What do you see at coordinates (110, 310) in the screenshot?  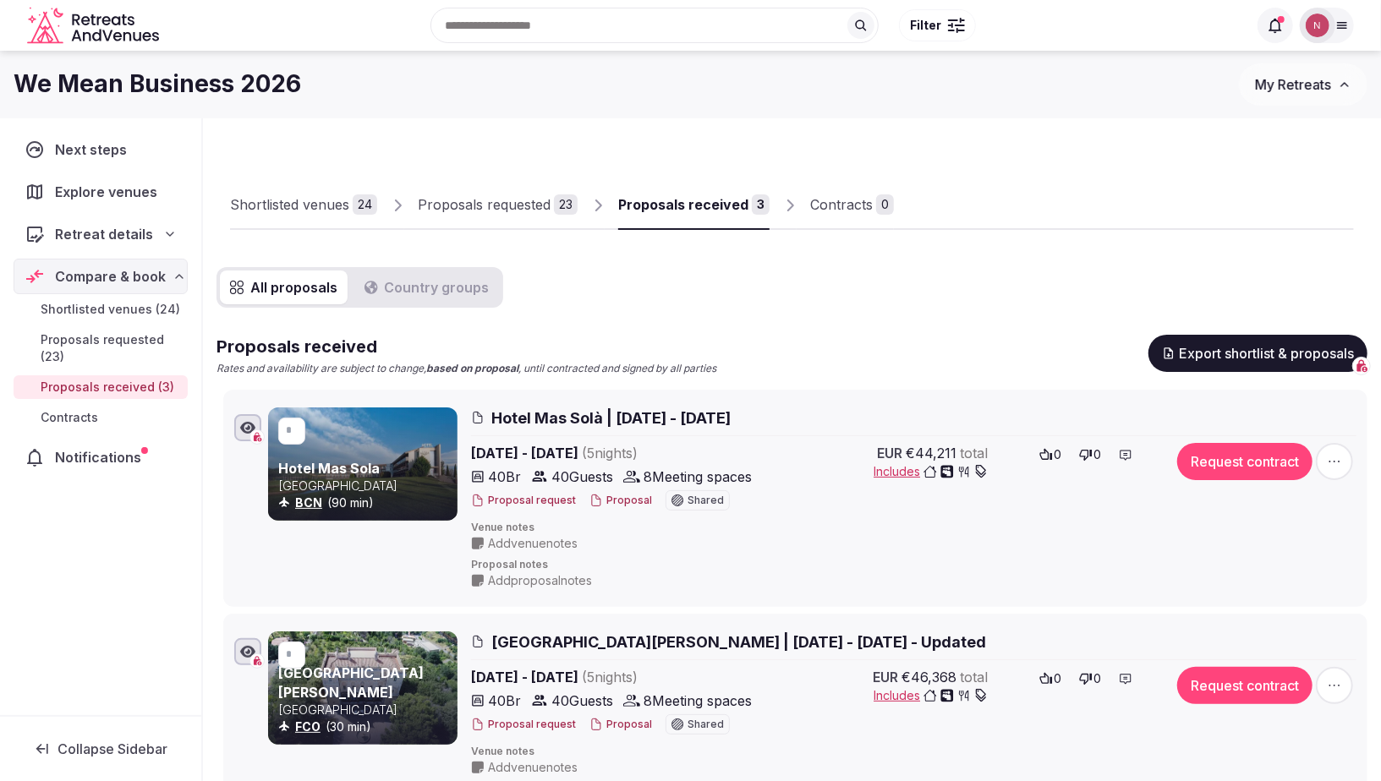 I see `span: Shortlisted venues (24)` at bounding box center [110, 310].